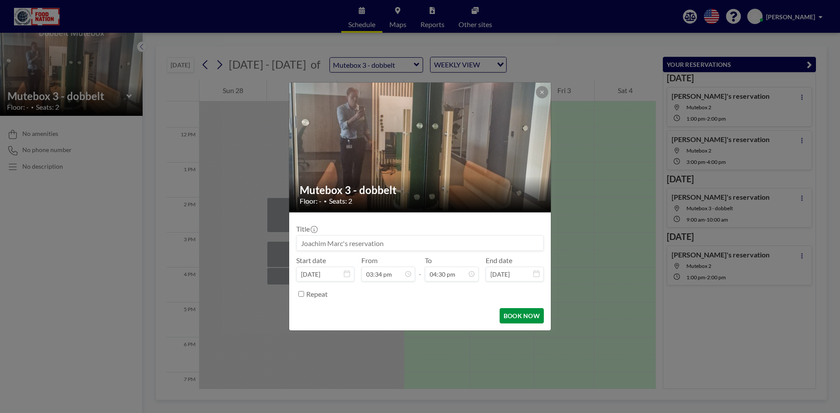 Image resolution: width=840 pixels, height=413 pixels. Describe the element at coordinates (499, 261) in the screenshot. I see `label: End date` at that location.